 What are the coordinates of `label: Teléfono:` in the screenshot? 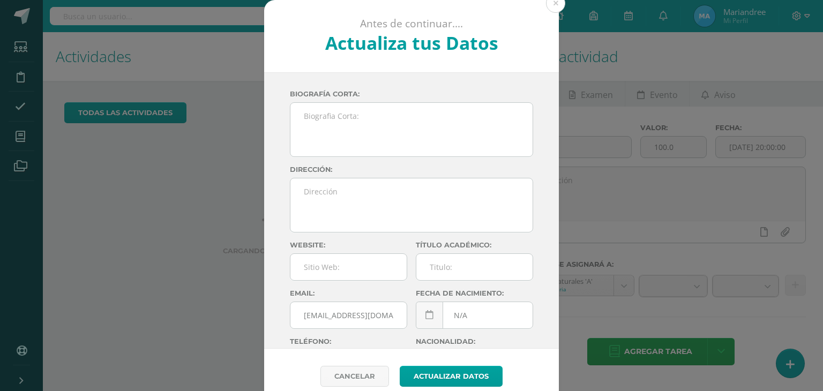 It's located at (348, 341).